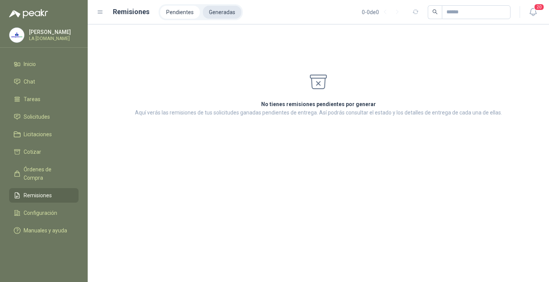  Describe the element at coordinates (38, 134) in the screenshot. I see `span: Licitaciones` at that location.